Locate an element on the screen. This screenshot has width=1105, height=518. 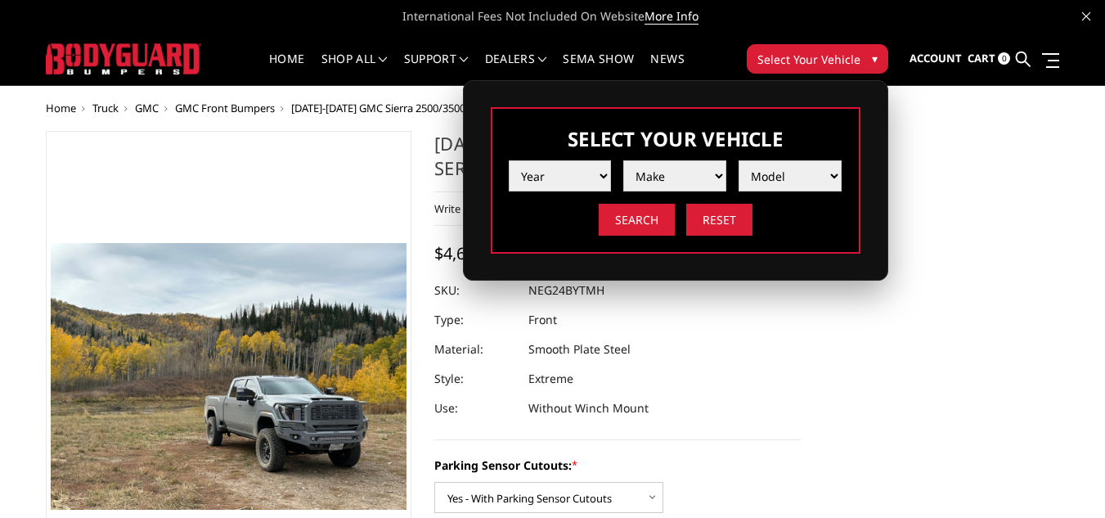
a: GMC is located at coordinates (146, 108).